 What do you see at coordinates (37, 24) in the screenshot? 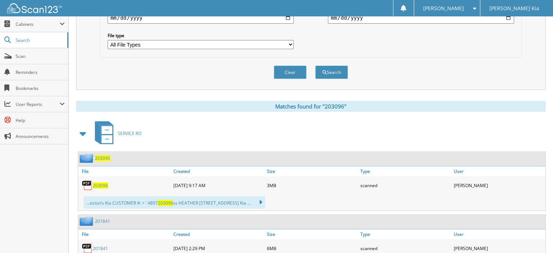
I see `span: Cabinets` at bounding box center [37, 24].